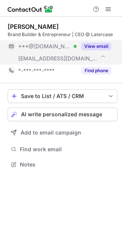  Describe the element at coordinates (61, 114) in the screenshot. I see `span: AI write personalized message` at that location.